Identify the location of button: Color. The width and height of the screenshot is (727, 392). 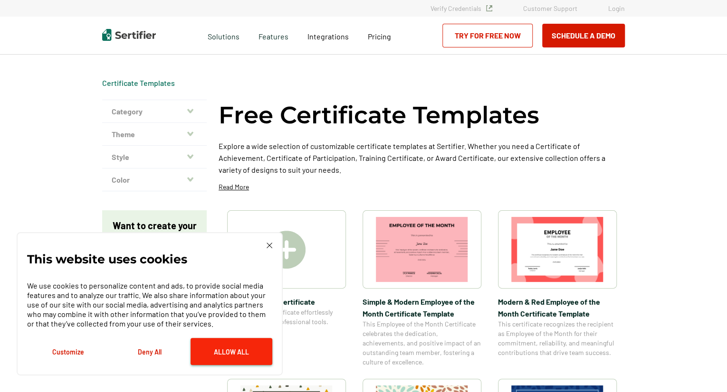
(154, 180).